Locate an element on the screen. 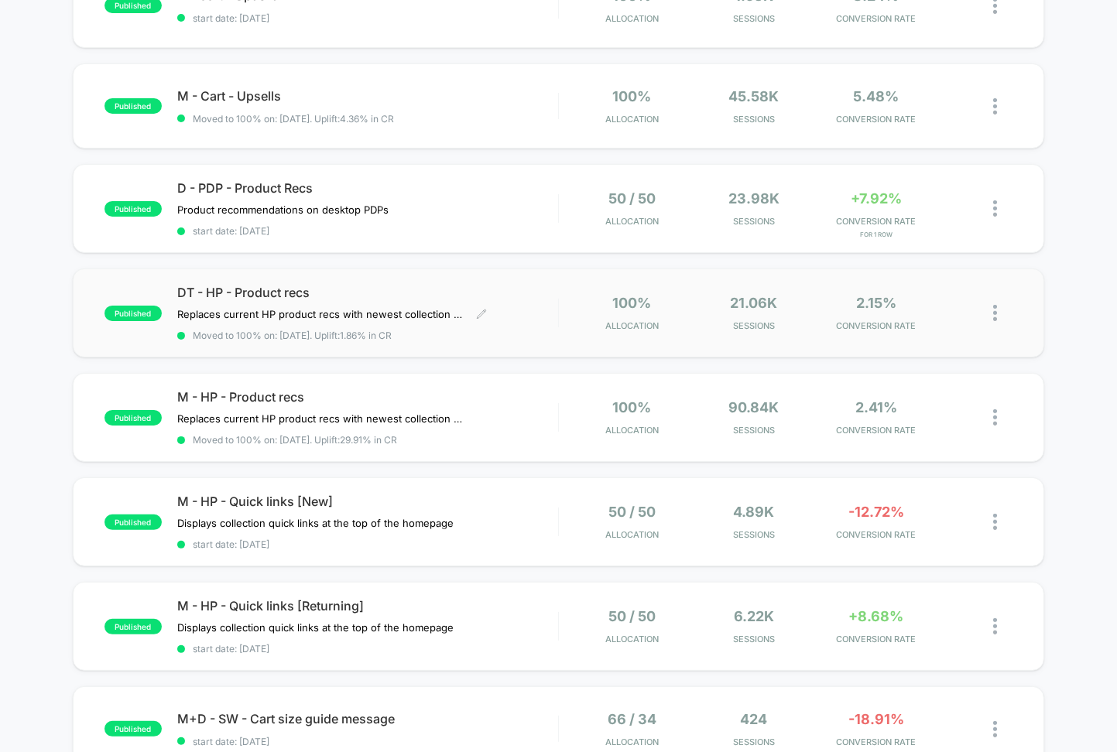  span: M - HP - Quick links [New] is located at coordinates (368, 502).